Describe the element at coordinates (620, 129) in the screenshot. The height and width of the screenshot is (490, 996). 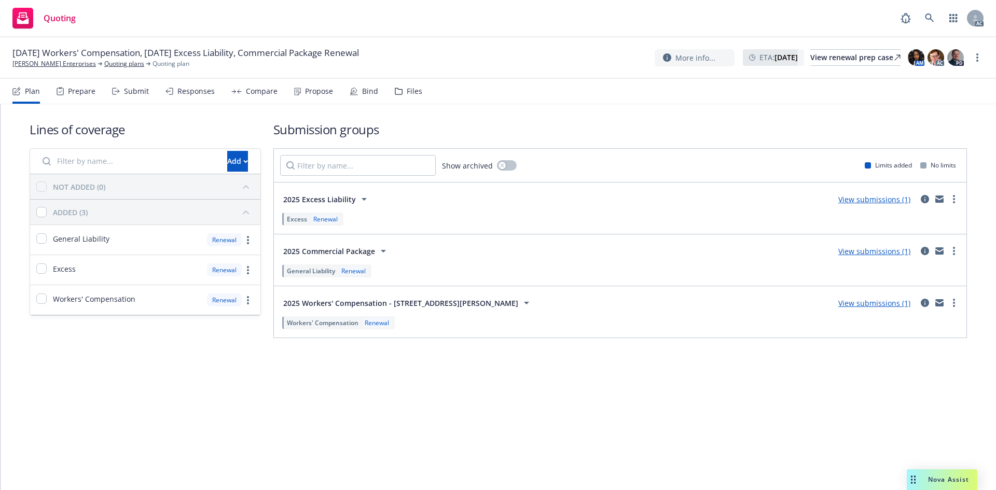
I see `h1: Submission groups` at that location.